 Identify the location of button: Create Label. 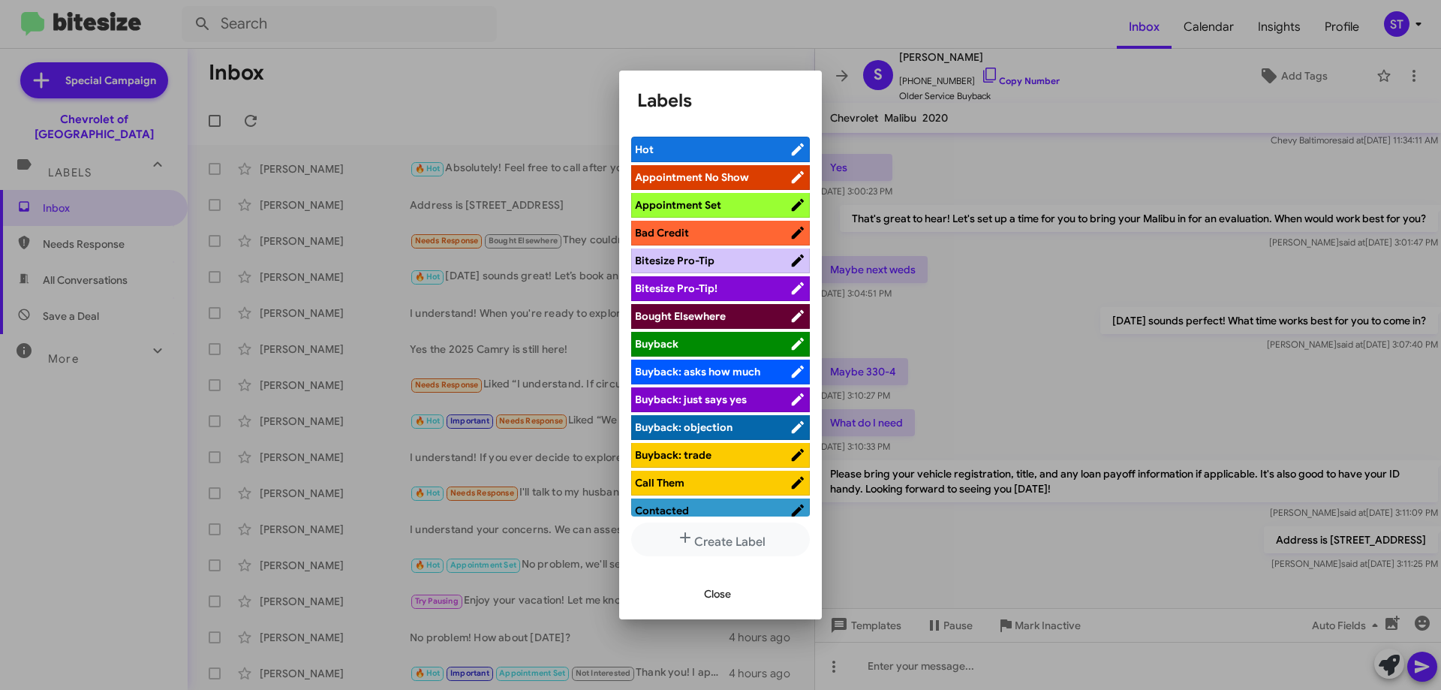
(721, 539).